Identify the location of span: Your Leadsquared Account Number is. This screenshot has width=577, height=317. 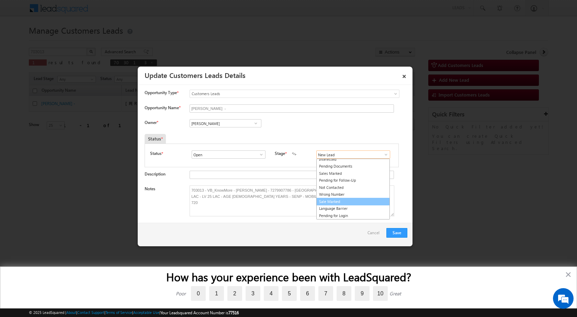
(200, 313).